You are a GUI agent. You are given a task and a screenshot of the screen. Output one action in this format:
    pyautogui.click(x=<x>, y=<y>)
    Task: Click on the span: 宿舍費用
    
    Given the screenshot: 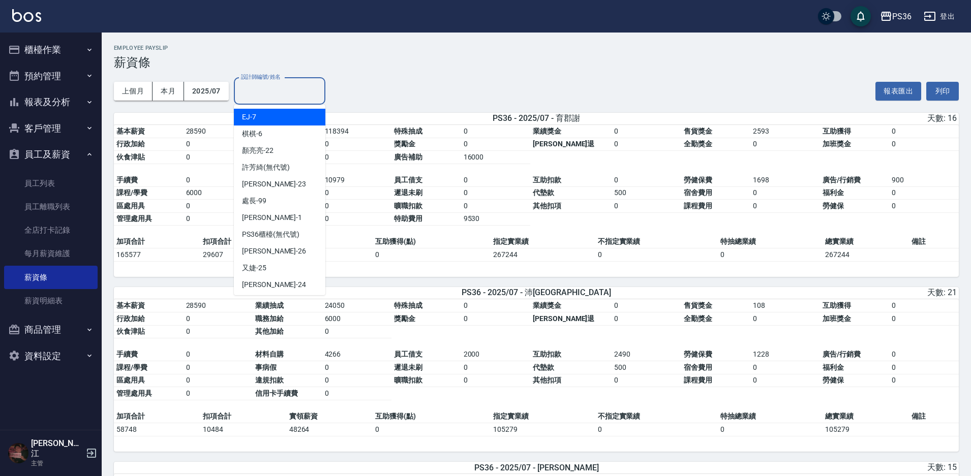 What is the action you would take?
    pyautogui.click(x=698, y=193)
    